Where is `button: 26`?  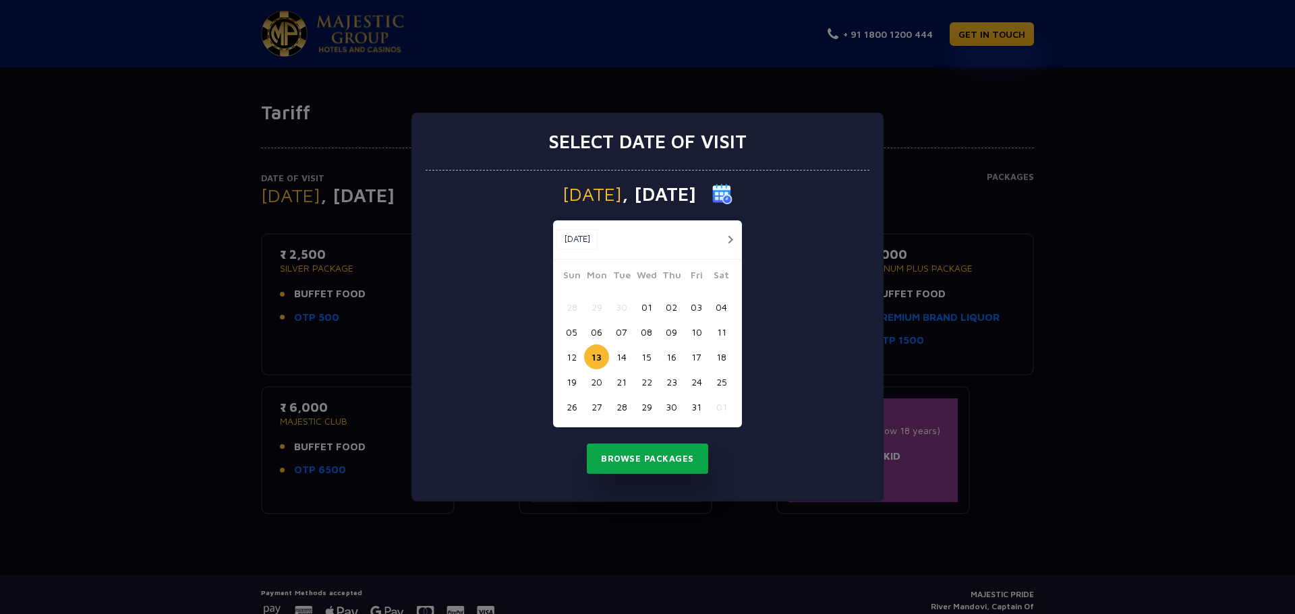 button: 26 is located at coordinates (571, 407).